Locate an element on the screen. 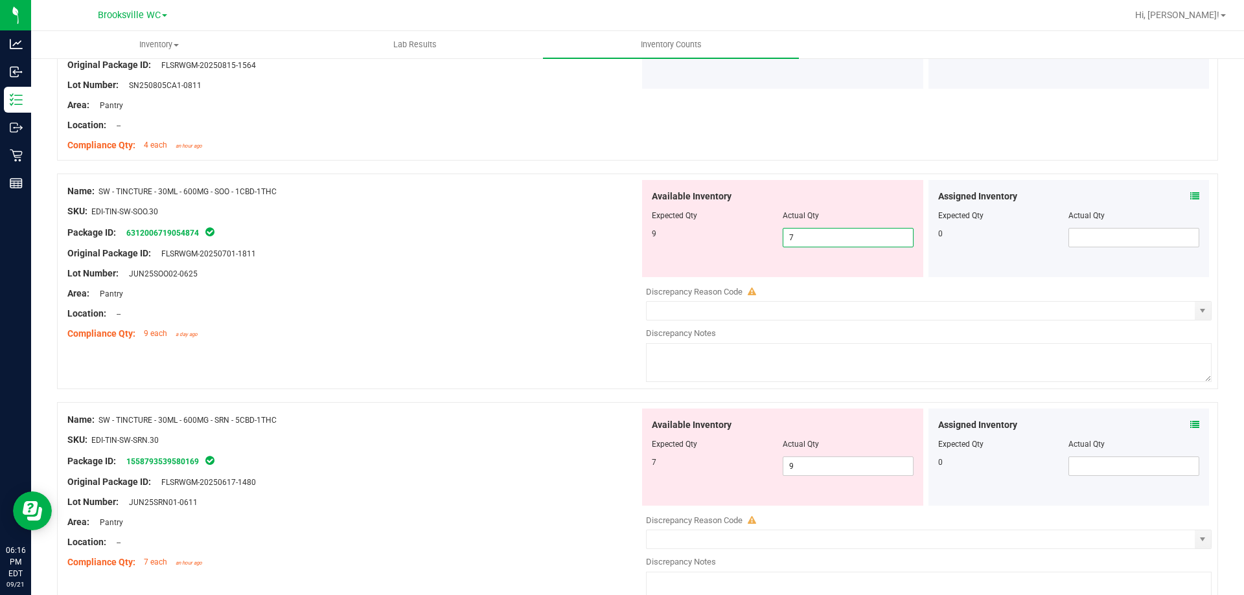 The image size is (1244, 595). span: FLSRWGM-20250701-1811 is located at coordinates (205, 254).